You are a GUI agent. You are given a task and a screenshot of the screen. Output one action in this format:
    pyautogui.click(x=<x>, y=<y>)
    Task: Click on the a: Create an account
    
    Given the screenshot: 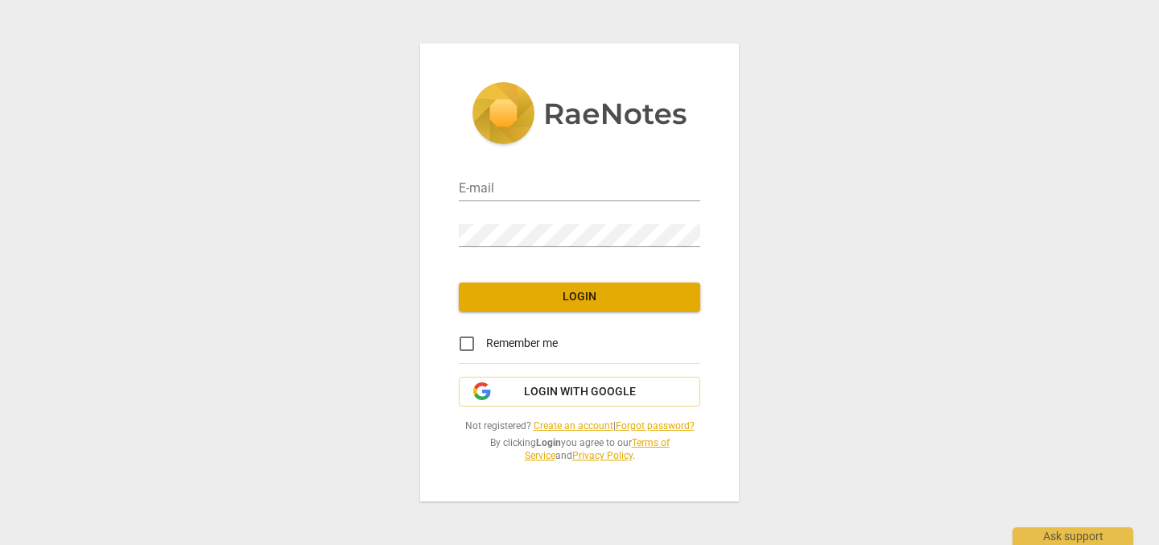 What is the action you would take?
    pyautogui.click(x=573, y=426)
    